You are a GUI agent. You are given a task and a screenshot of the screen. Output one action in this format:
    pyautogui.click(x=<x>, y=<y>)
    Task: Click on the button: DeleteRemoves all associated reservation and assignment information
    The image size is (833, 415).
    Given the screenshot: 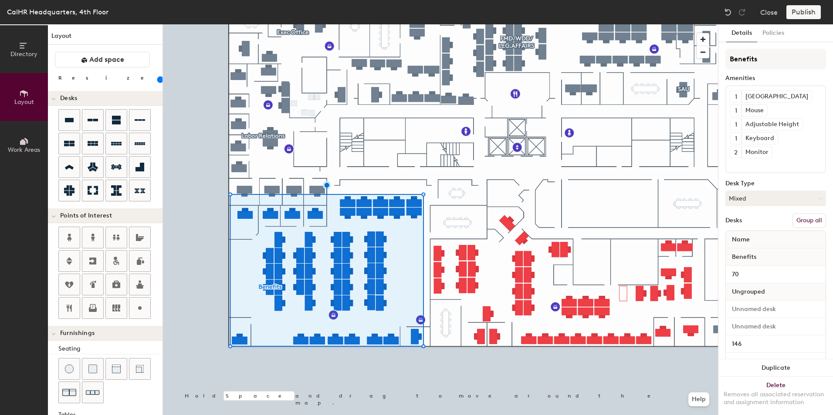 What is the action you would take?
    pyautogui.click(x=775, y=396)
    